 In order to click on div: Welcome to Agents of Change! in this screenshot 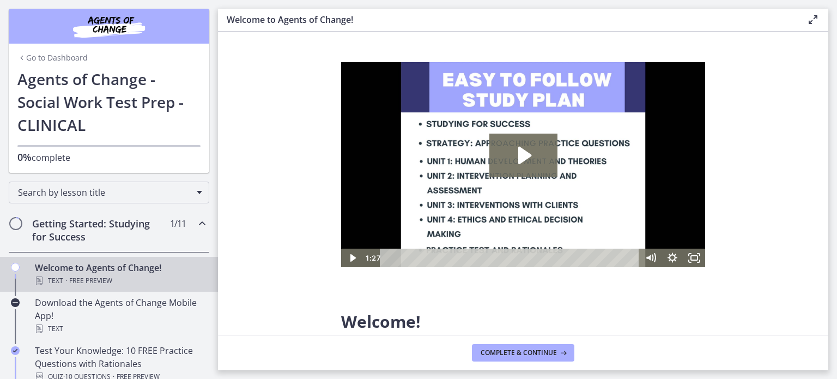, I will do `click(120, 274)`.